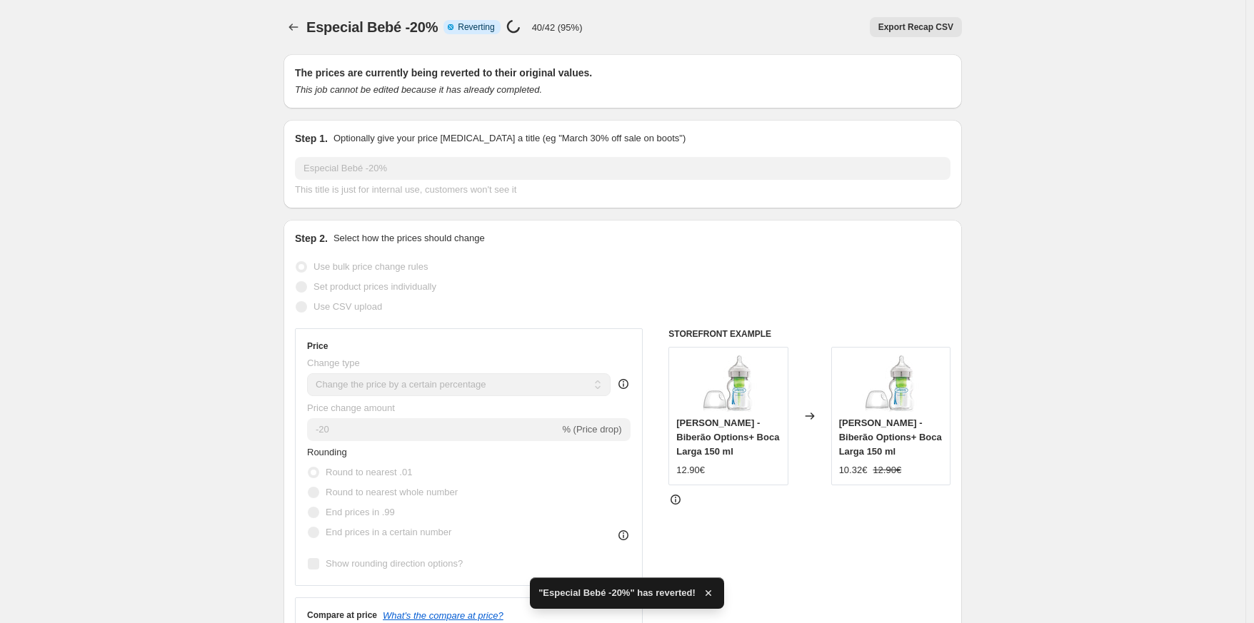  I want to click on h2: Step 2., so click(311, 239).